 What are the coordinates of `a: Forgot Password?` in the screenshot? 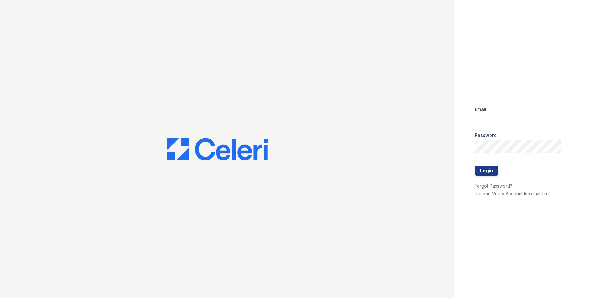 It's located at (493, 186).